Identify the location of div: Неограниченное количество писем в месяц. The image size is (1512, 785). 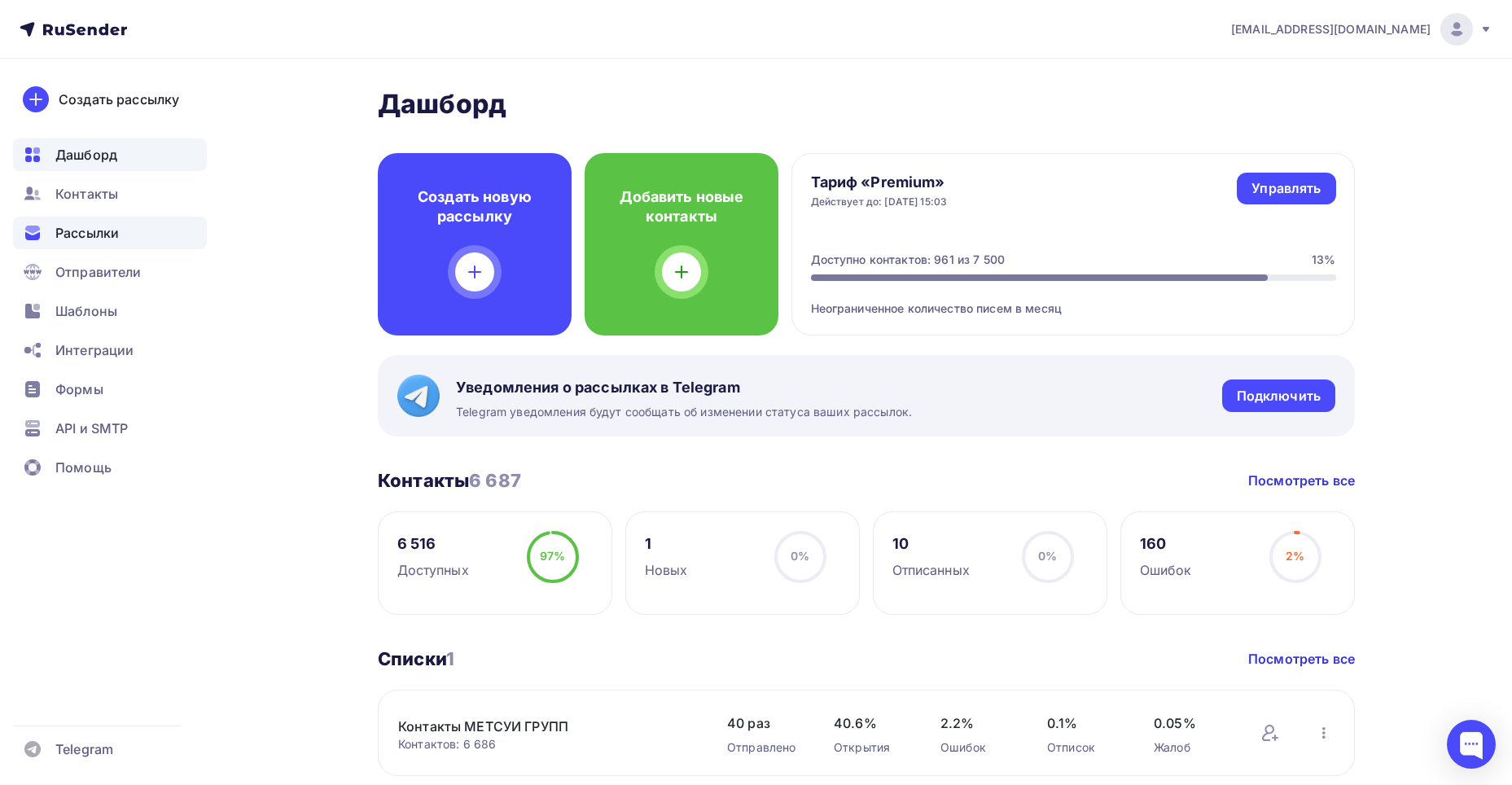
(1073, 299).